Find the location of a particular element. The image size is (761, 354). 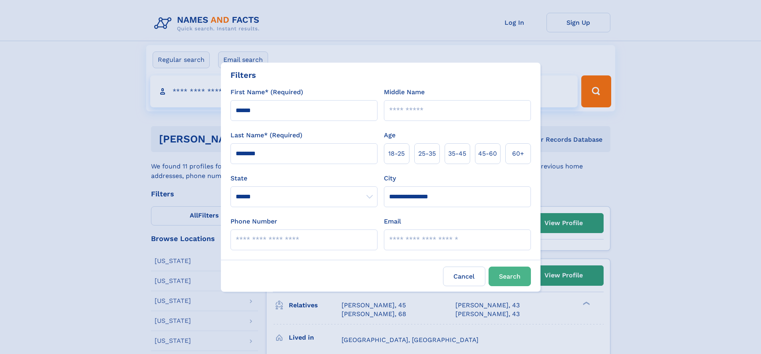

span: 18‑25 is located at coordinates (396, 154).